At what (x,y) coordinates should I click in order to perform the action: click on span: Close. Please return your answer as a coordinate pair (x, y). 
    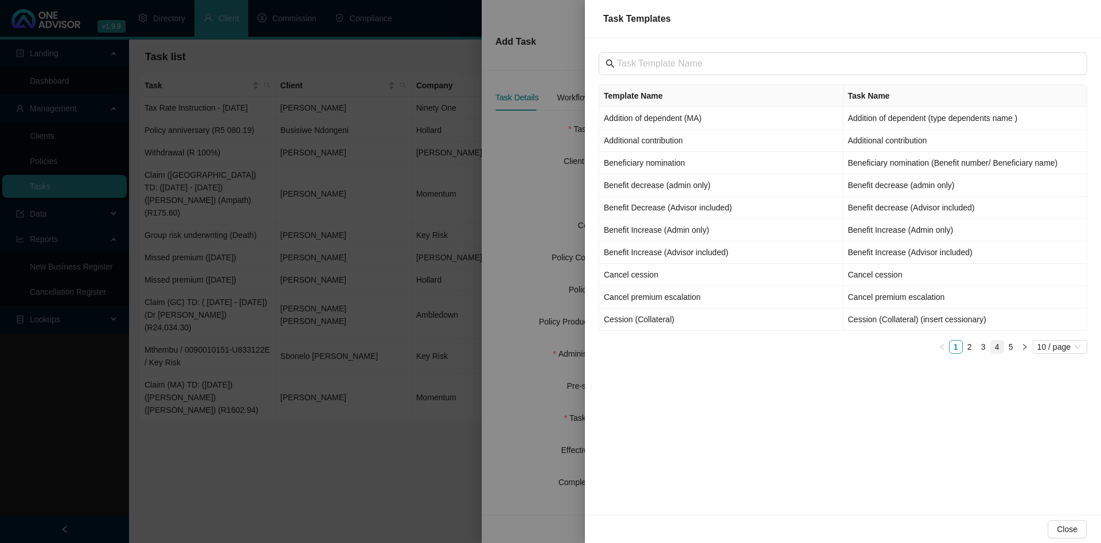
    Looking at the image, I should click on (1067, 529).